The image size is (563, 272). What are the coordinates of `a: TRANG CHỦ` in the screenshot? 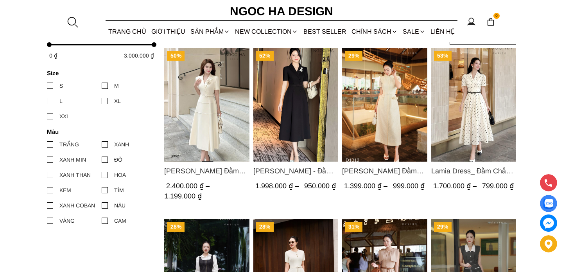 It's located at (127, 31).